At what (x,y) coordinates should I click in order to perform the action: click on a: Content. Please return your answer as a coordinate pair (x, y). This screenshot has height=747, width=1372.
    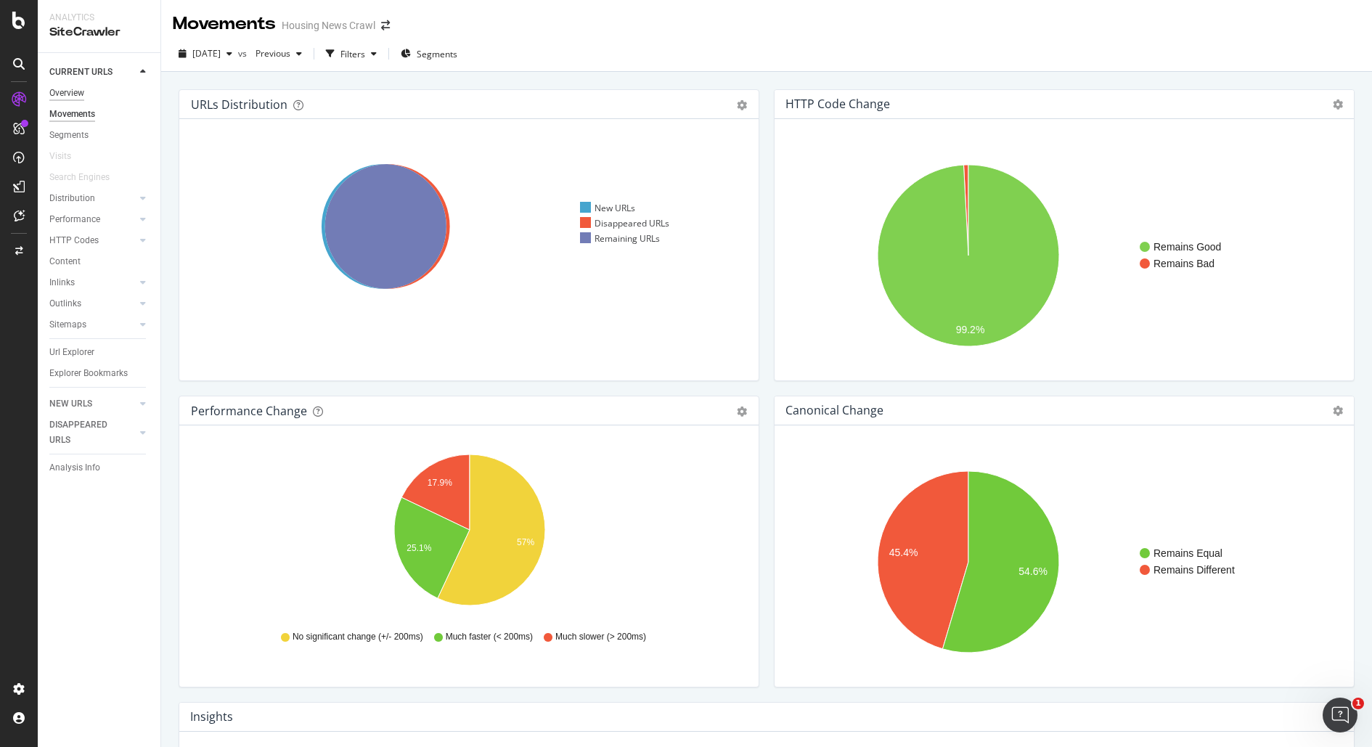
    Looking at the image, I should click on (99, 261).